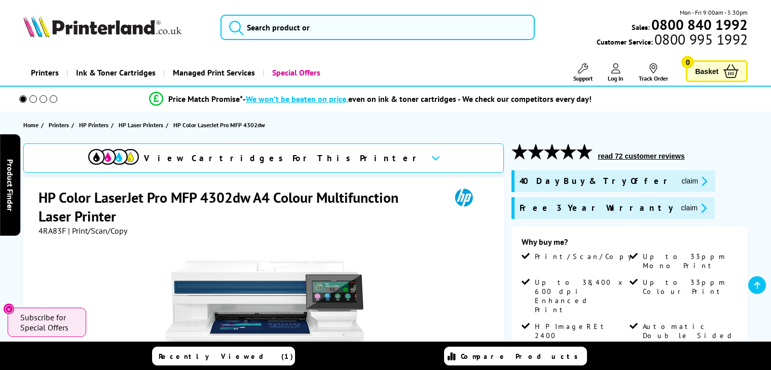  I want to click on span: Customer Service:, so click(672, 41).